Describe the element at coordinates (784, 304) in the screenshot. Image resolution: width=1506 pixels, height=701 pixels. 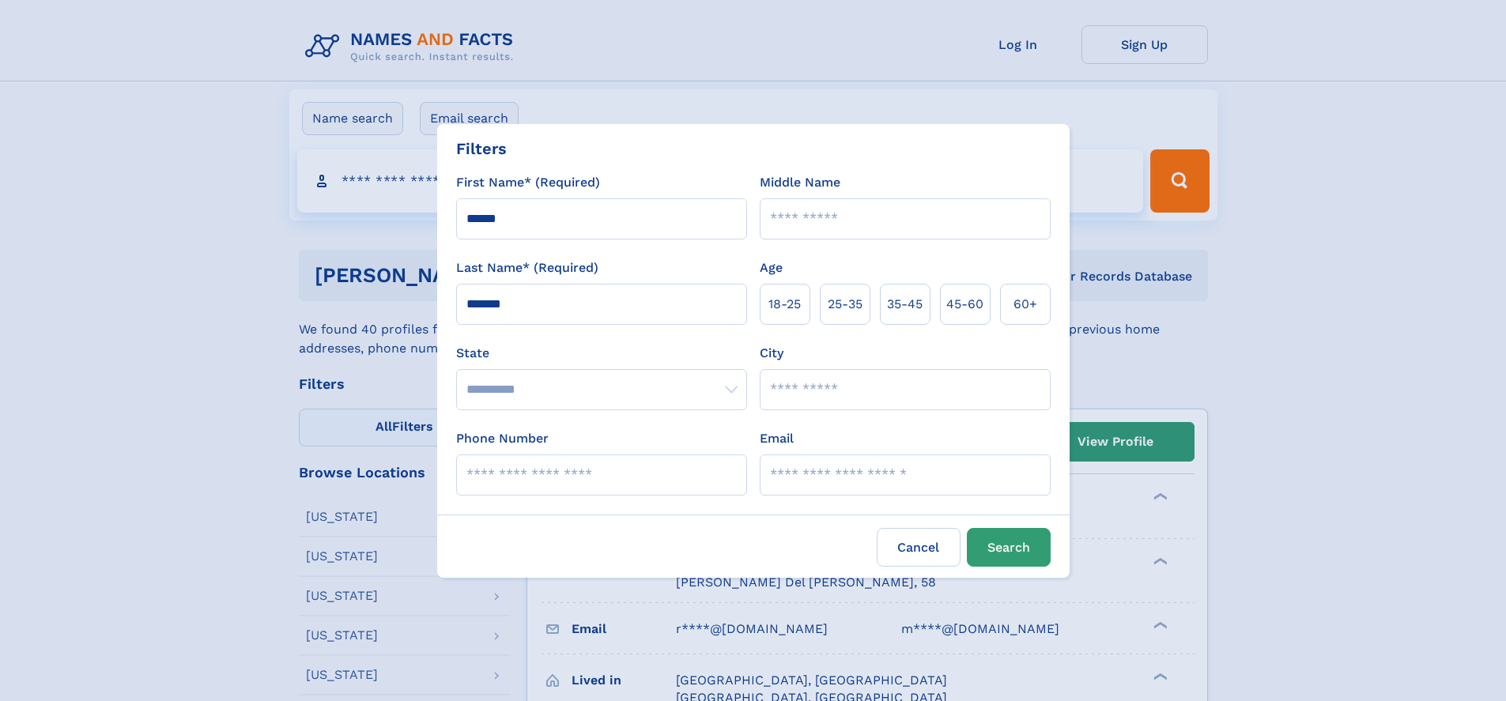
I see `span: 18‑25` at that location.